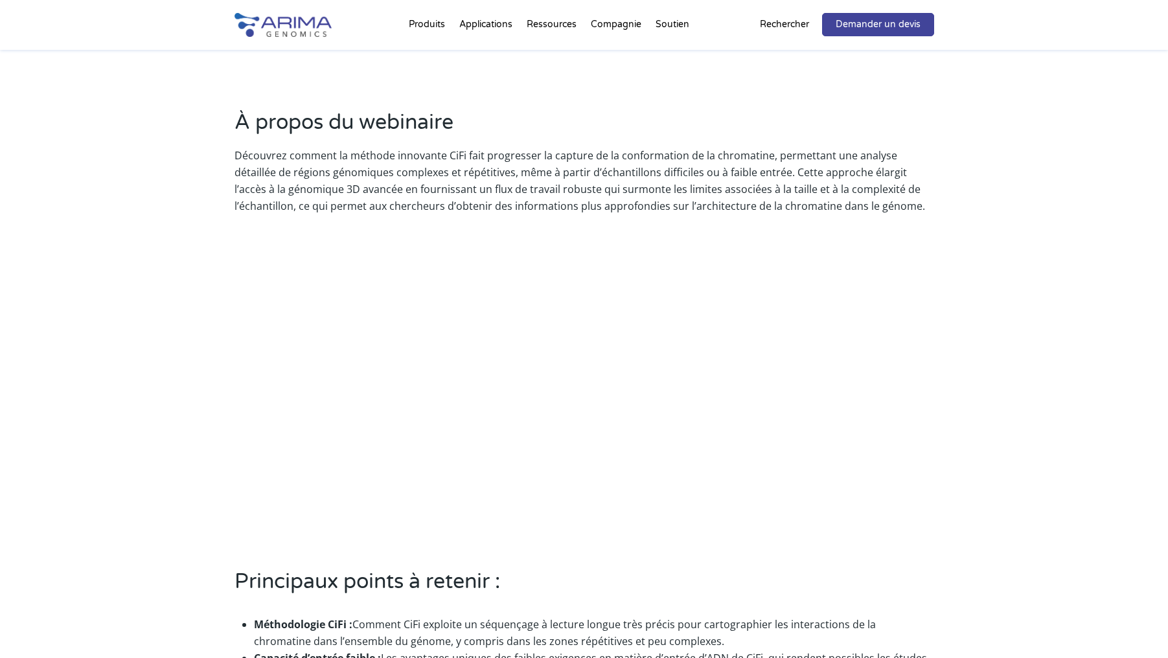 This screenshot has height=658, width=1168. What do you see at coordinates (594, 633) in the screenshot?
I see `p: Comment CiFi exploite un séquençage à lecture longue très précis pour cartographier les interacti...` at bounding box center [594, 633].